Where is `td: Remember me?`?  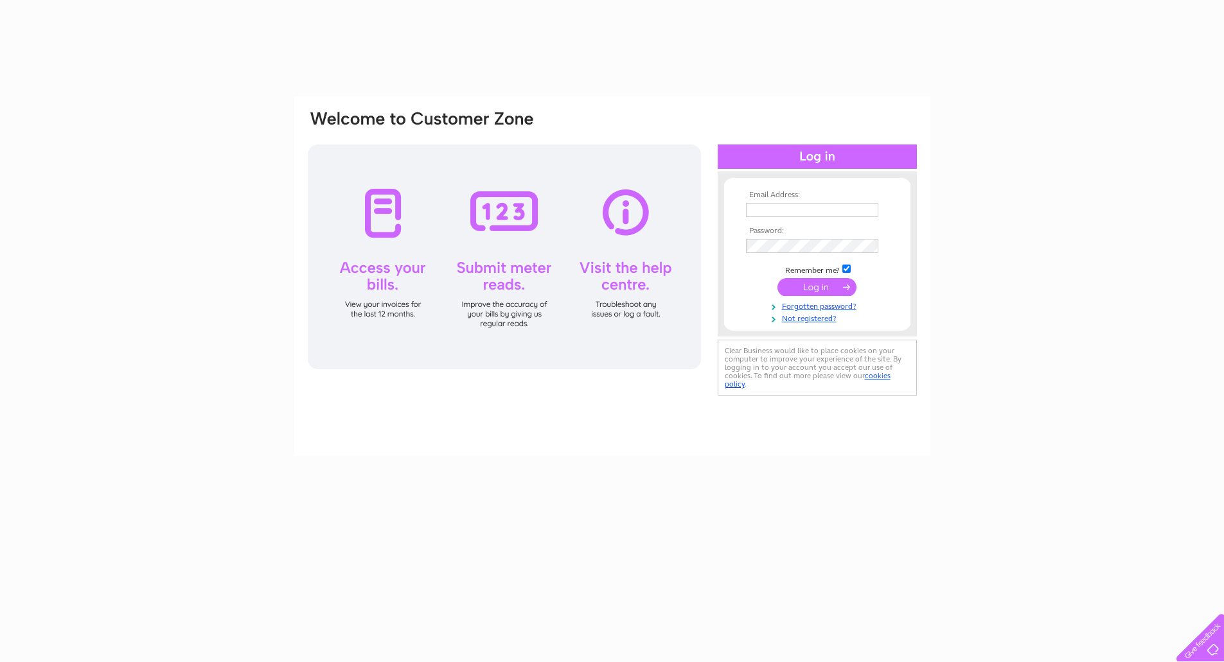
td: Remember me? is located at coordinates (817, 269).